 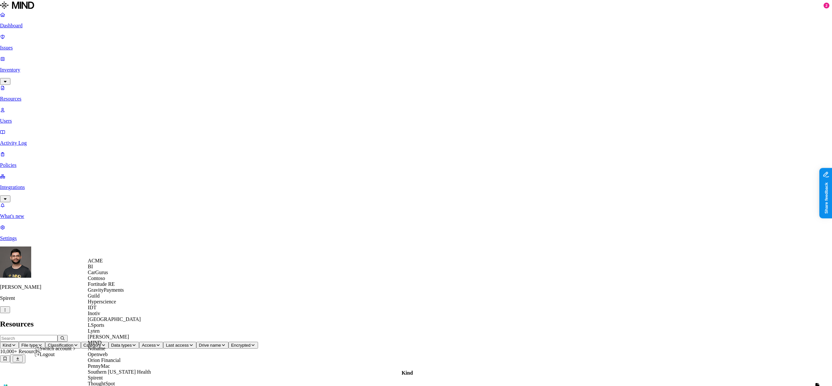 I want to click on span: LSports, so click(x=96, y=325).